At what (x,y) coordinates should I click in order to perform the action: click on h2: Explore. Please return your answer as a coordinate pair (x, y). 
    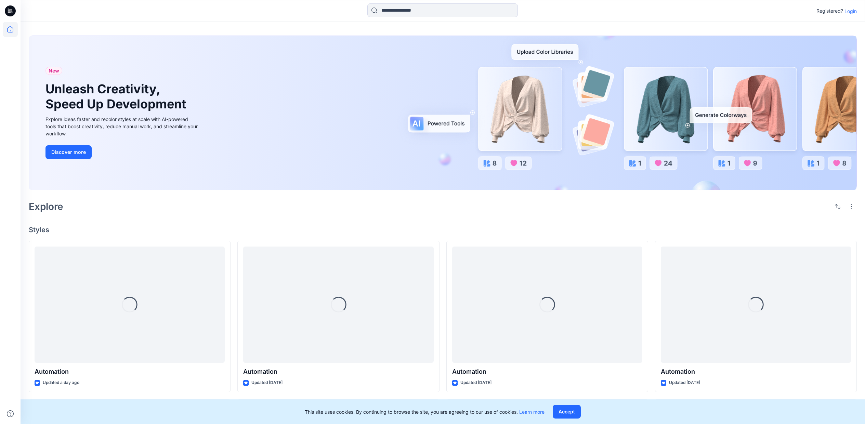
    Looking at the image, I should click on (46, 207).